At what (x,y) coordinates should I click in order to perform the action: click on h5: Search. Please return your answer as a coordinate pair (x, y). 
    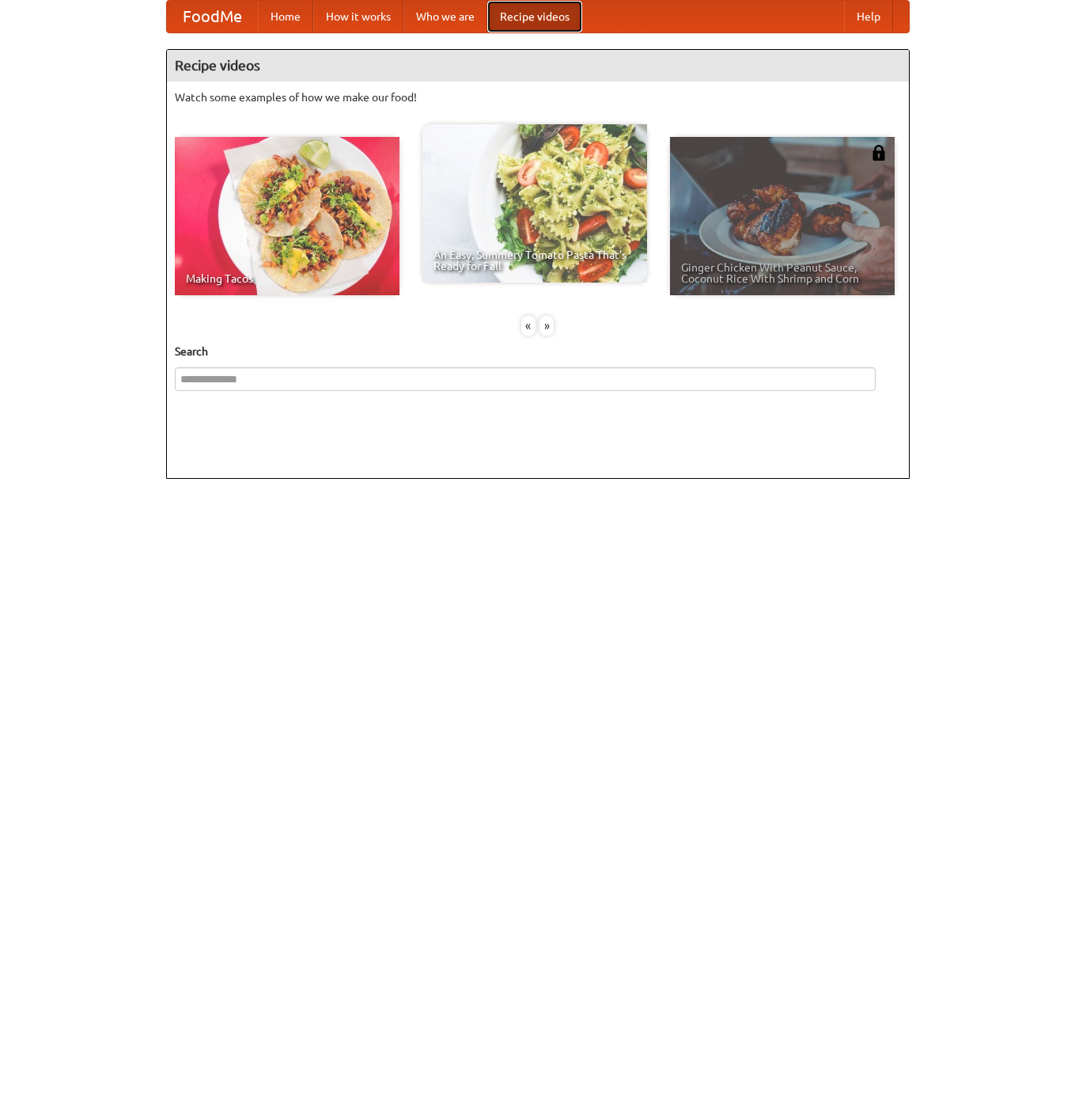
    Looking at the image, I should click on (538, 351).